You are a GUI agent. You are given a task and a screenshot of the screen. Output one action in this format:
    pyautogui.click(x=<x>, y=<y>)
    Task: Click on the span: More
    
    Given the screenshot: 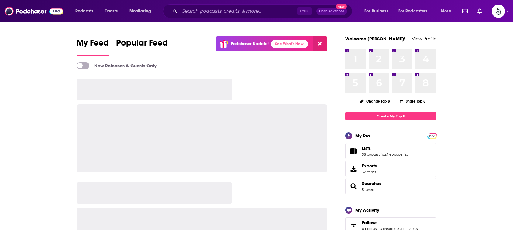 What is the action you would take?
    pyautogui.click(x=446, y=11)
    